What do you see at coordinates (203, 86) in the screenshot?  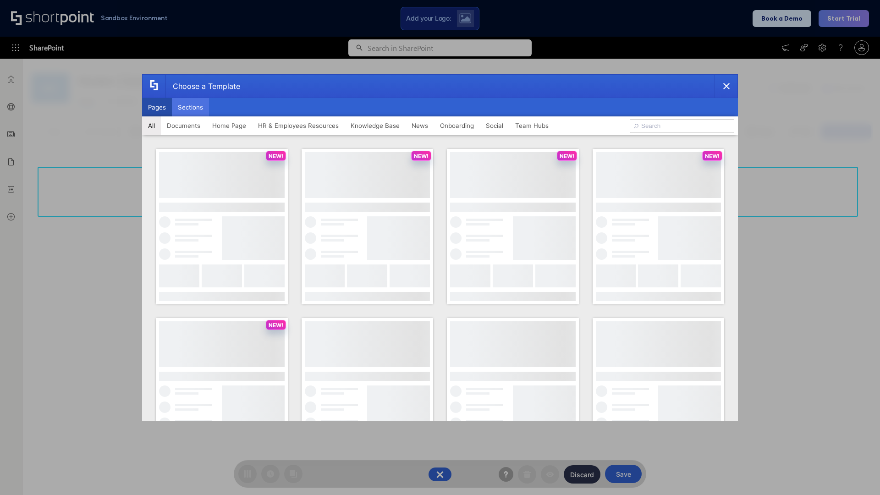 I see `div: Choose a Template` at bounding box center [203, 86].